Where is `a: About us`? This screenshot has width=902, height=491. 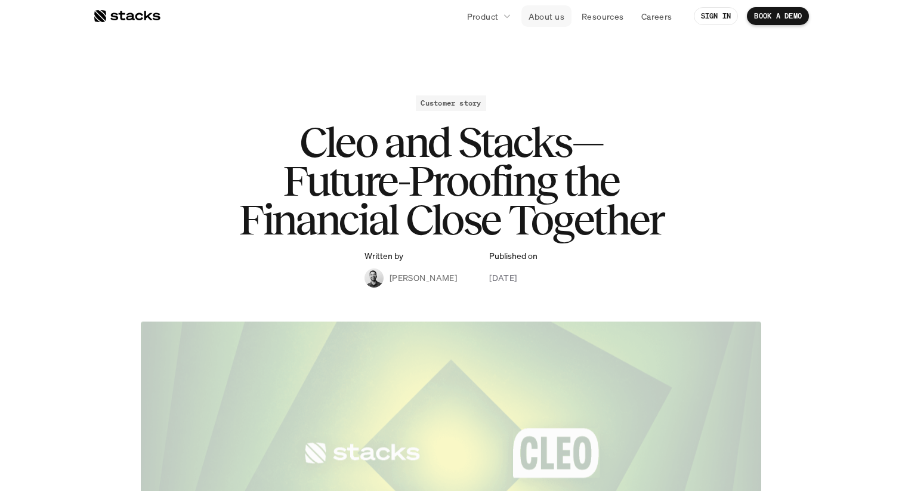
a: About us is located at coordinates (547, 16).